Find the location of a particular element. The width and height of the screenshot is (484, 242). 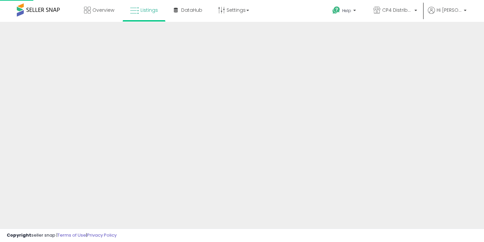

i: Get Help is located at coordinates (336, 10).